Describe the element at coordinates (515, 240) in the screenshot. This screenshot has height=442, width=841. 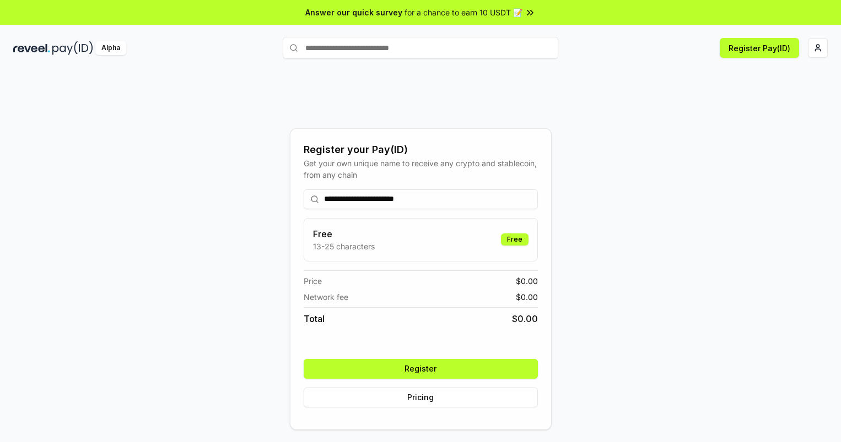
I see `div: Free` at that location.